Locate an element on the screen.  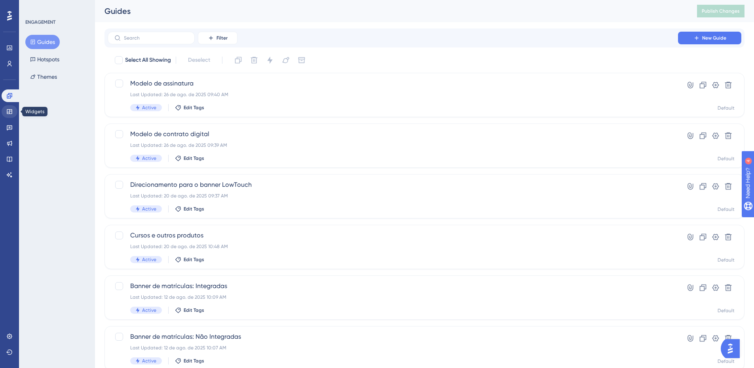
span: Publish Changes is located at coordinates (721, 11).